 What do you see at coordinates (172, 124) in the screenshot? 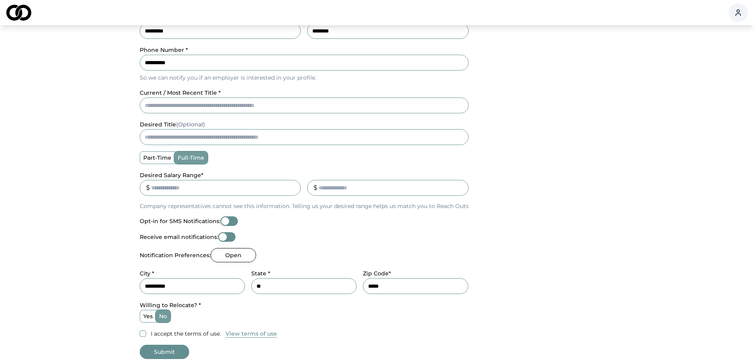
I see `label: desired title` at bounding box center [172, 124].